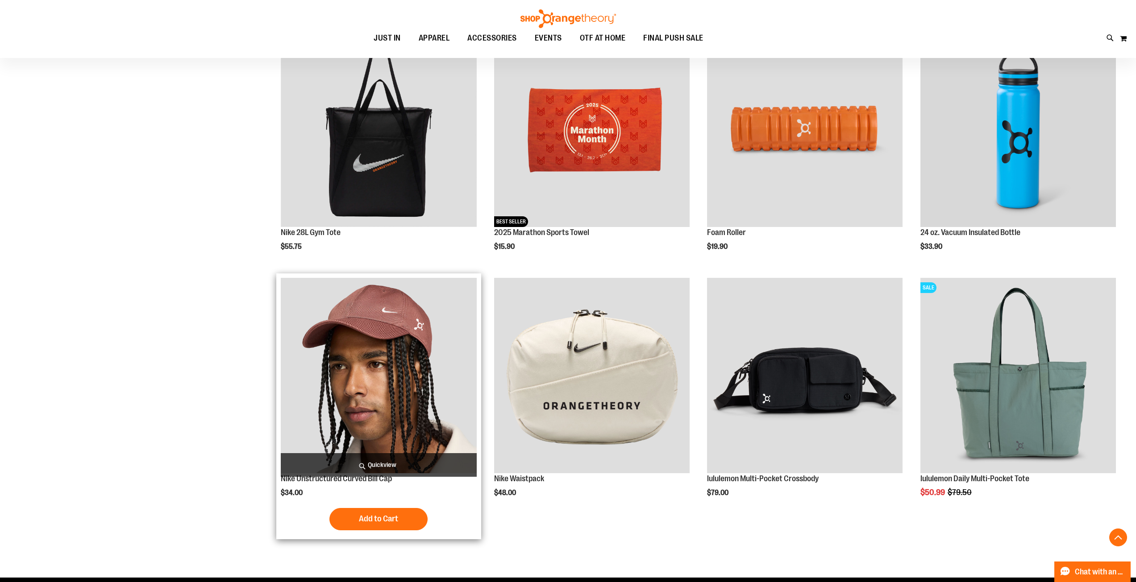  What do you see at coordinates (718, 493) in the screenshot?
I see `span: $79.00` at bounding box center [718, 493].